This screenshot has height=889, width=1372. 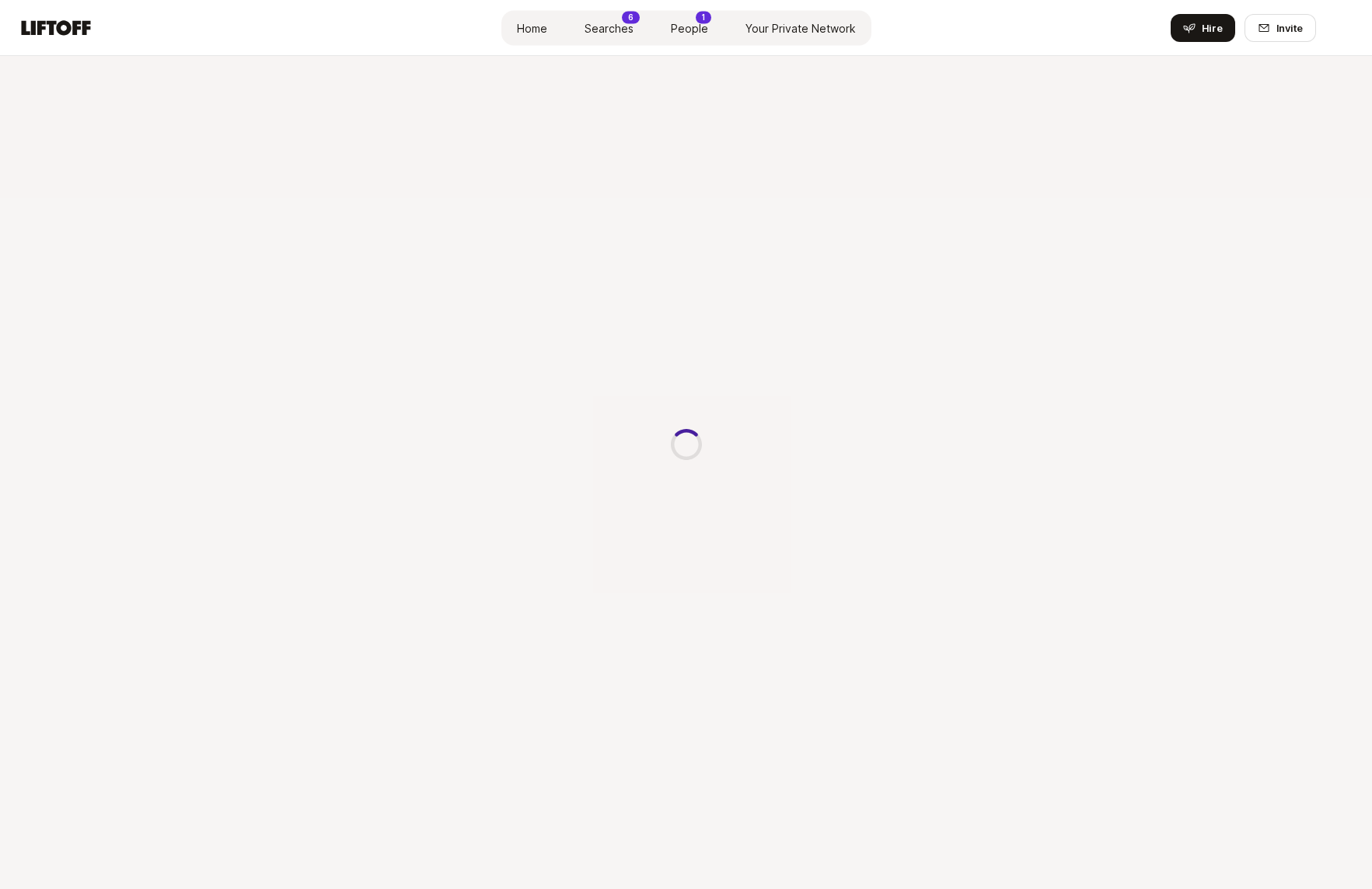 I want to click on button: Invite, so click(x=1280, y=28).